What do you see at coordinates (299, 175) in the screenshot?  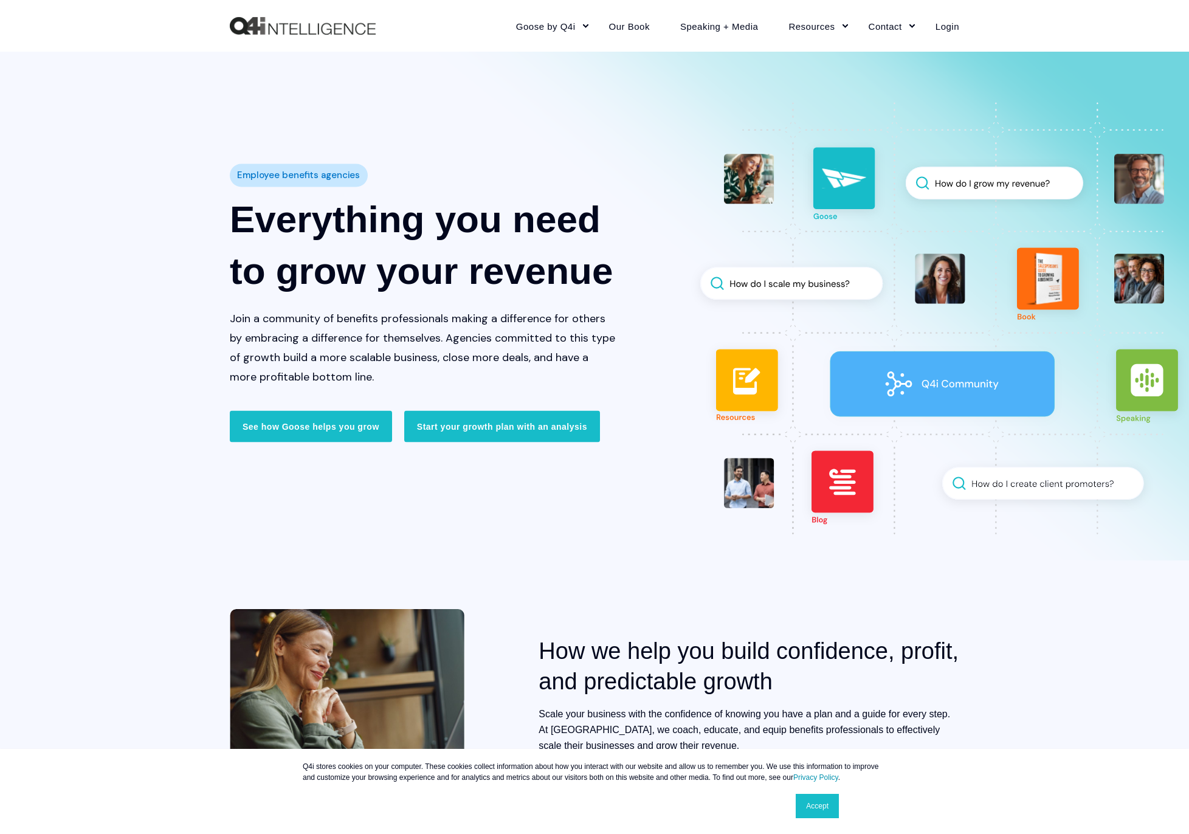 I see `span: Employee benefits agencies` at bounding box center [299, 175].